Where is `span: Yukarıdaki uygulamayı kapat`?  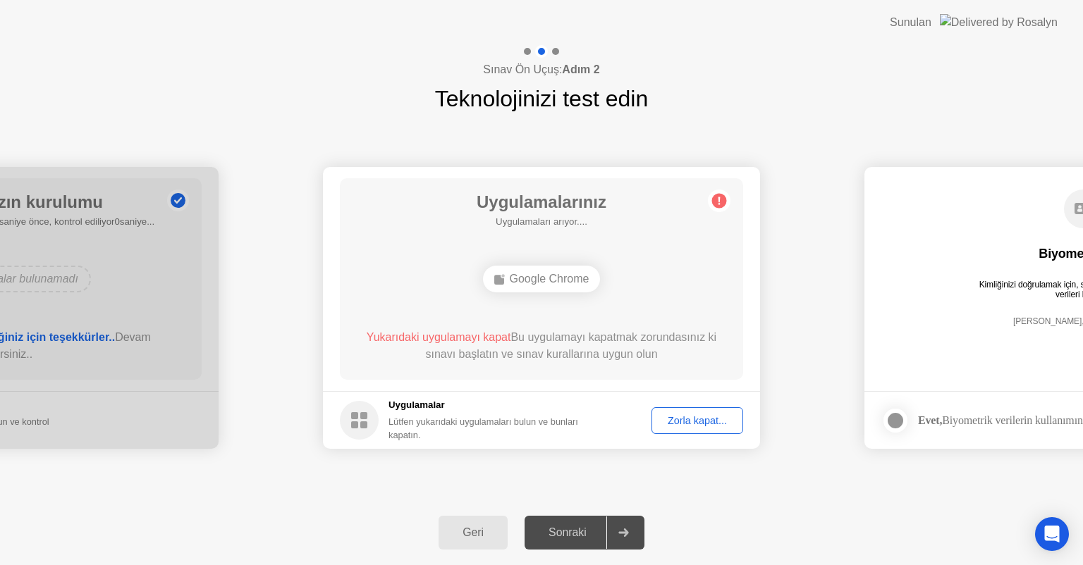
span: Yukarıdaki uygulamayı kapat is located at coordinates (438, 337).